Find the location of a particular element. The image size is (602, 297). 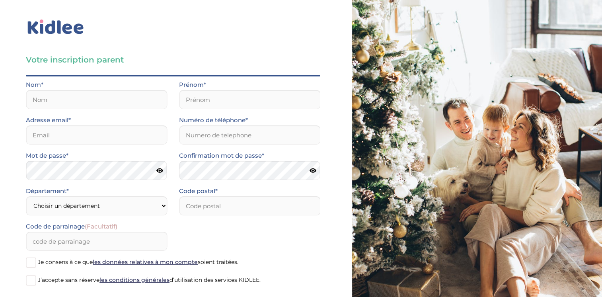

span: (Facultatif) is located at coordinates (101, 226).